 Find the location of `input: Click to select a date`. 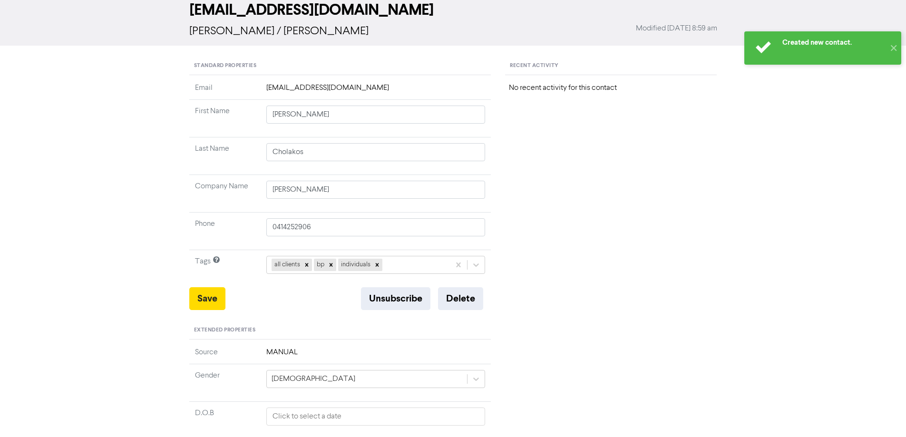

input: Click to select a date is located at coordinates (376, 417).